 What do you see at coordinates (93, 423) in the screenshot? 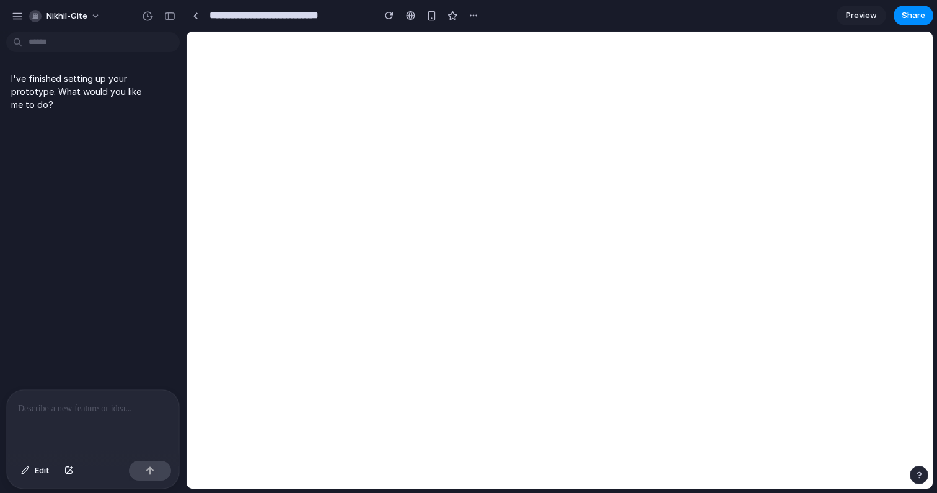
I see `div: To enrich screen reader interactions, please activate Accessibility in Grammarly extension settings` at bounding box center [93, 423].